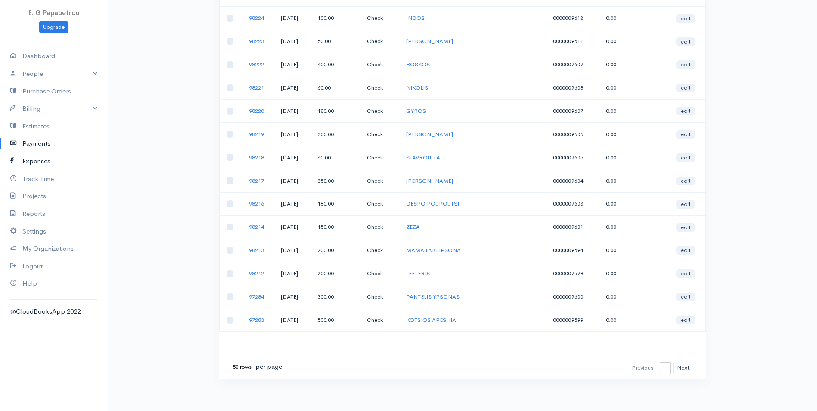  What do you see at coordinates (573, 88) in the screenshot?
I see `td: 0000009608` at bounding box center [573, 88].